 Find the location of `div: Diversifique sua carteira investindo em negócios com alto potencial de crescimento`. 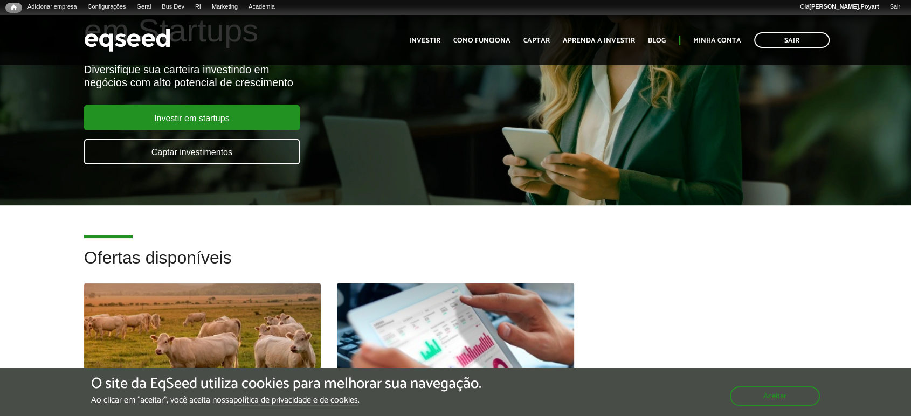

div: Diversifique sua carteira investindo em negócios com alto potencial de crescimento is located at coordinates (303, 76).